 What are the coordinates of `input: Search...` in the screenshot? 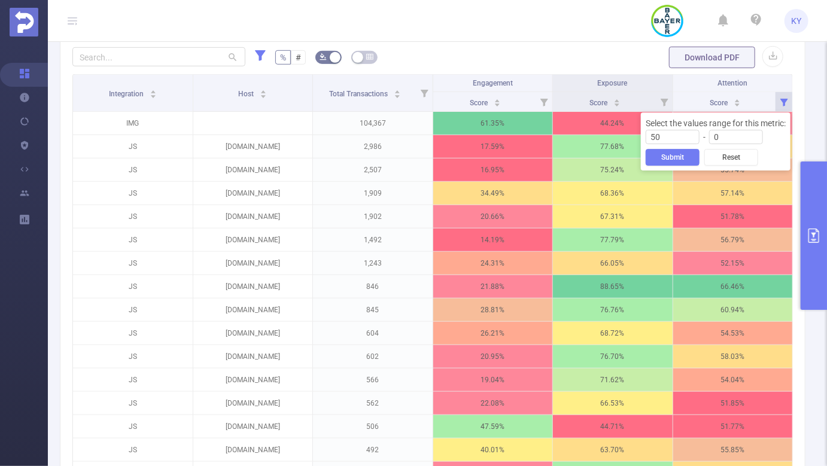 It's located at (158, 57).